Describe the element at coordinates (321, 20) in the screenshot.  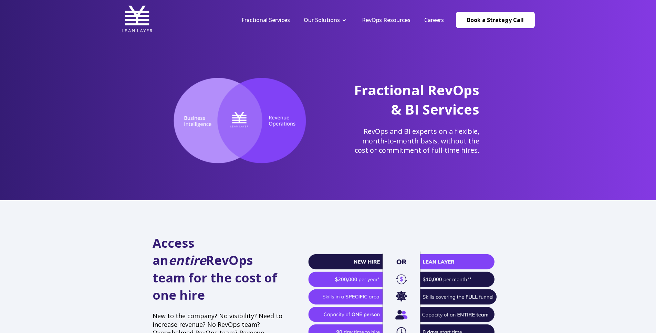
I see `a: Our Solutions` at that location.